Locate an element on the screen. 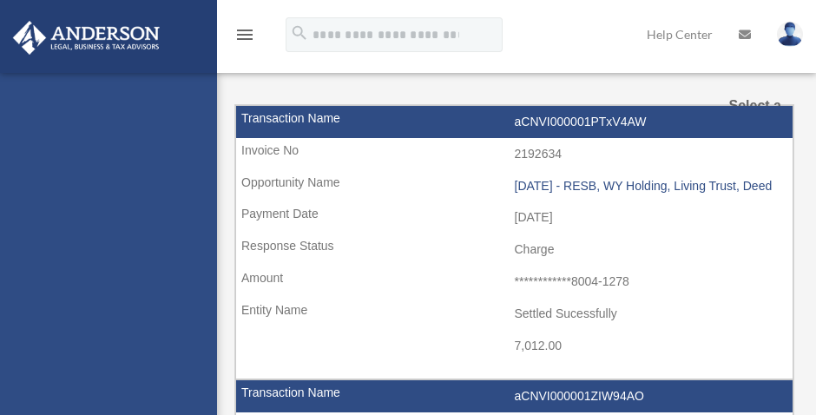 The image size is (816, 415). td: aCNVI000001PTxV4AW is located at coordinates (514, 122).